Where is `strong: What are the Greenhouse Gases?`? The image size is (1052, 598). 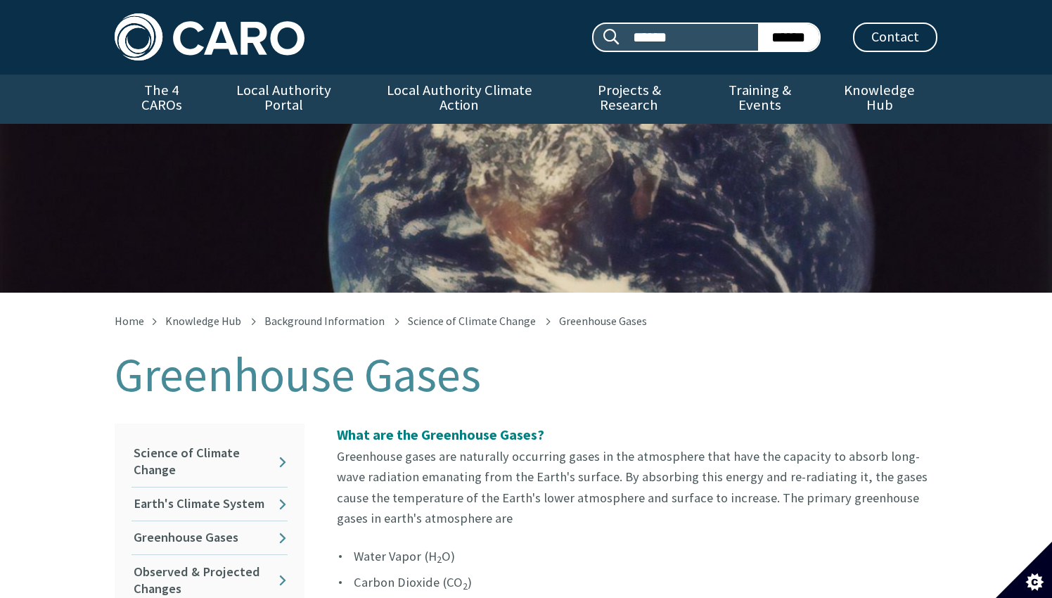
strong: What are the Greenhouse Gases? is located at coordinates (440, 434).